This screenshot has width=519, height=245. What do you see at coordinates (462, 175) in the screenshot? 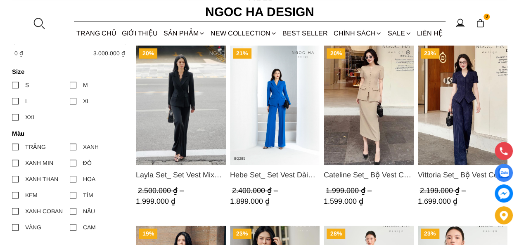
I see `a: Link to Vittoria Set_ Bộ Vest Cổ V Quần Suông Kẻ Sọc BQ013` at bounding box center [462, 175].